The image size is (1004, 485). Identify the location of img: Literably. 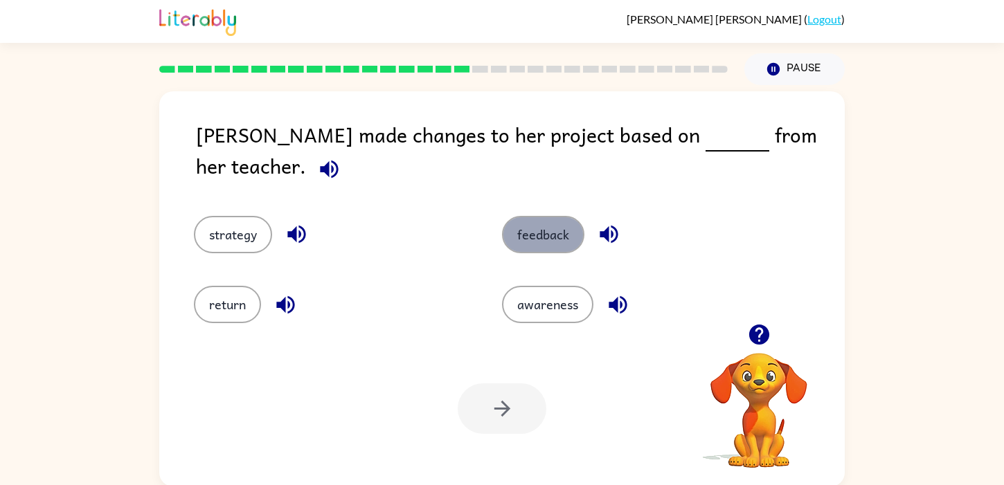
(197, 21).